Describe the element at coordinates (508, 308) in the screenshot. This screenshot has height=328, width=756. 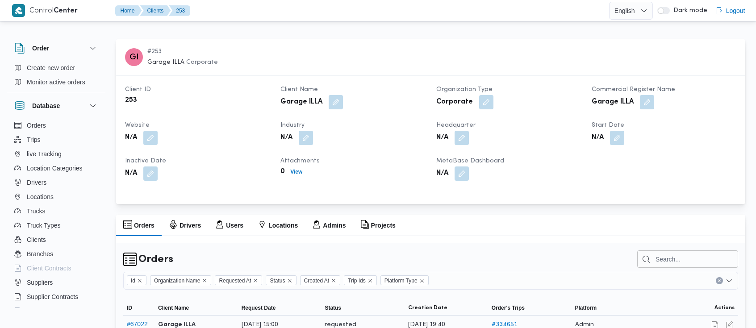
I see `span: Order's Trips` at that location.